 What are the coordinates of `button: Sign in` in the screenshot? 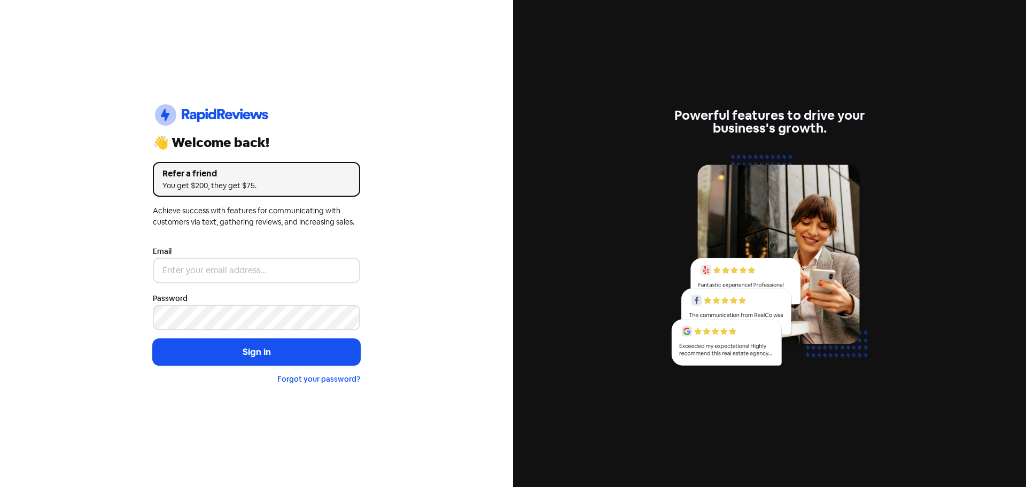 It's located at (257, 352).